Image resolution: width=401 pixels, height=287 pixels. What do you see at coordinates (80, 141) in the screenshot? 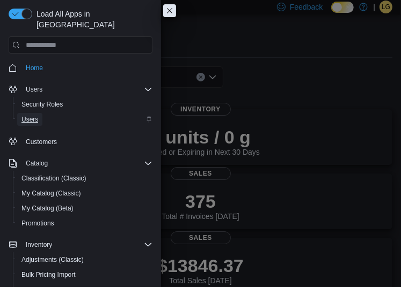
I see `button: Customers` at bounding box center [80, 141].